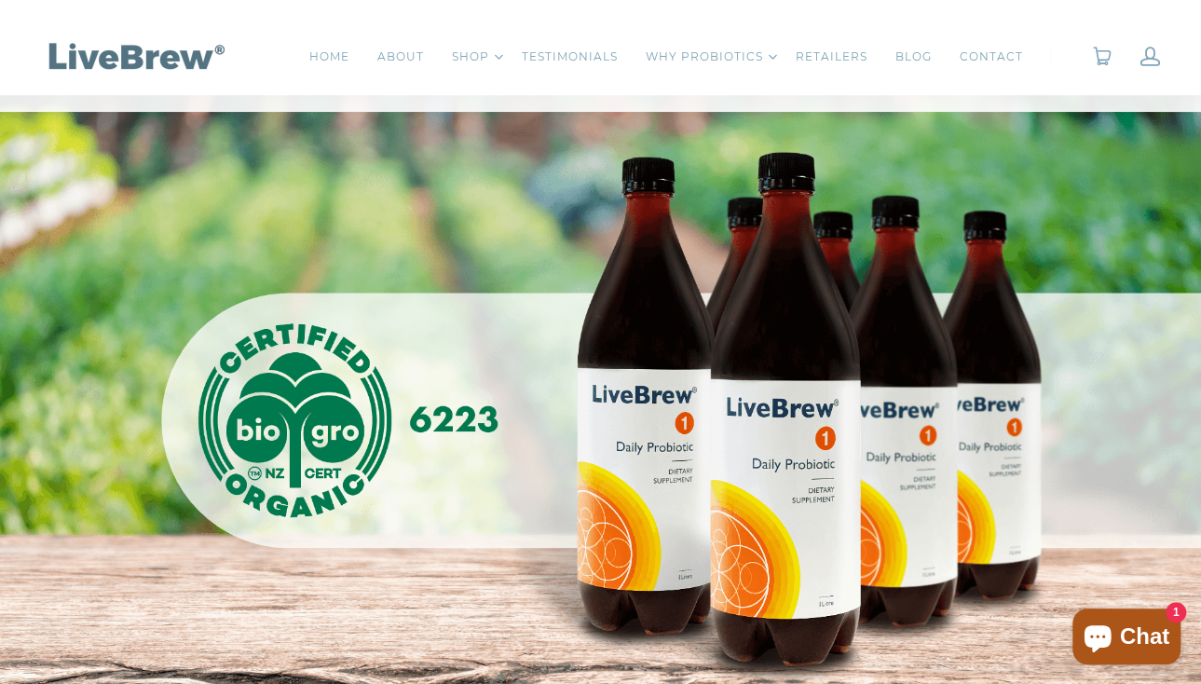 Image resolution: width=1201 pixels, height=684 pixels. Describe the element at coordinates (135, 55) in the screenshot. I see `img: LiveBrew` at that location.